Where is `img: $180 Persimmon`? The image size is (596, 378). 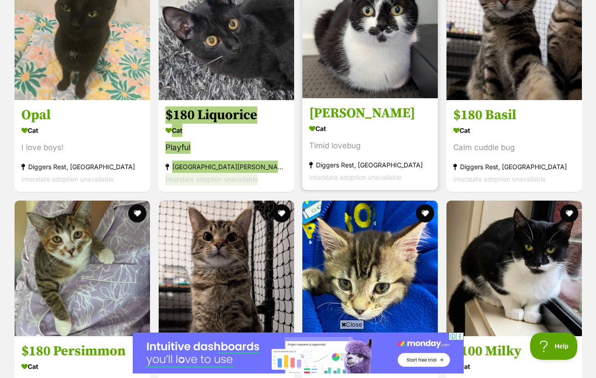
img: $180 Persimmon is located at coordinates (82, 268).